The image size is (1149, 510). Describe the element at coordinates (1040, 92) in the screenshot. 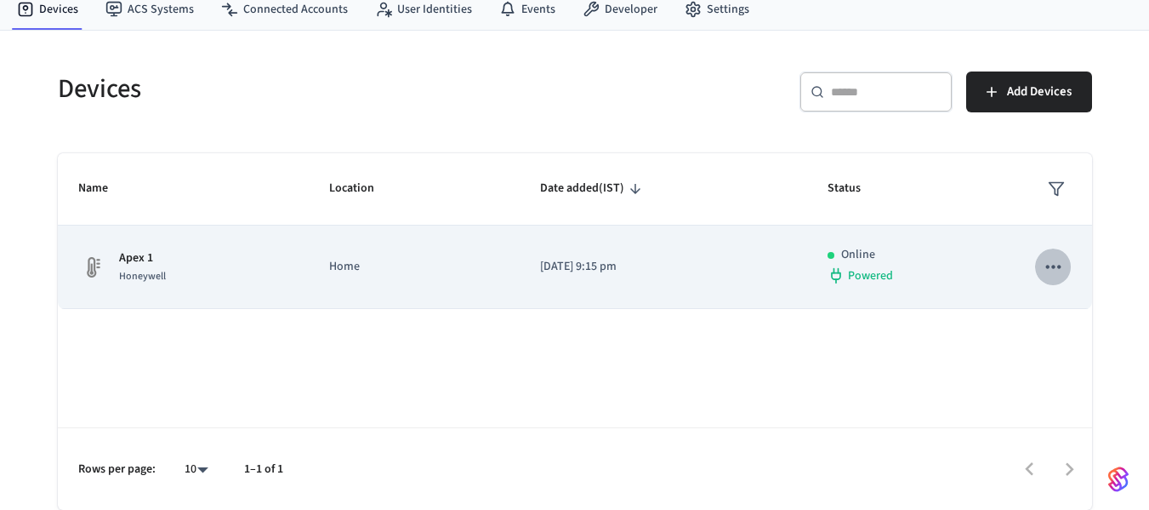

I see `span: Add Devices` at that location.